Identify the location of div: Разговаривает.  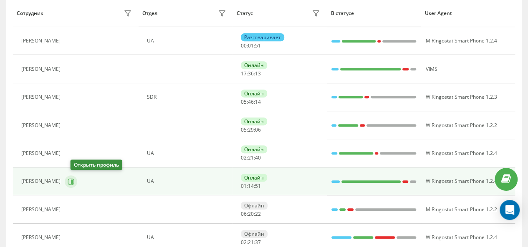
(262, 37).